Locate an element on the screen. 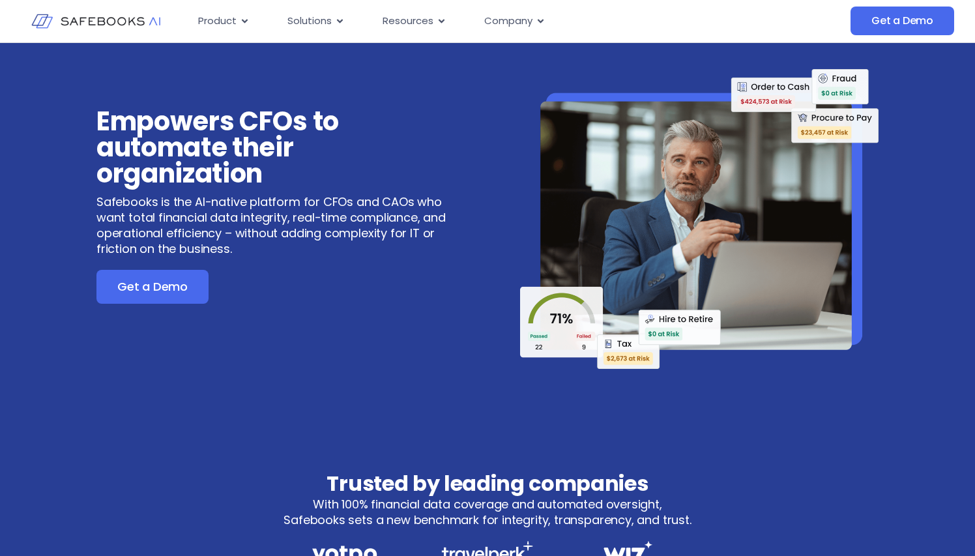  img: Safebooks for CFOs 1 is located at coordinates (699, 219).